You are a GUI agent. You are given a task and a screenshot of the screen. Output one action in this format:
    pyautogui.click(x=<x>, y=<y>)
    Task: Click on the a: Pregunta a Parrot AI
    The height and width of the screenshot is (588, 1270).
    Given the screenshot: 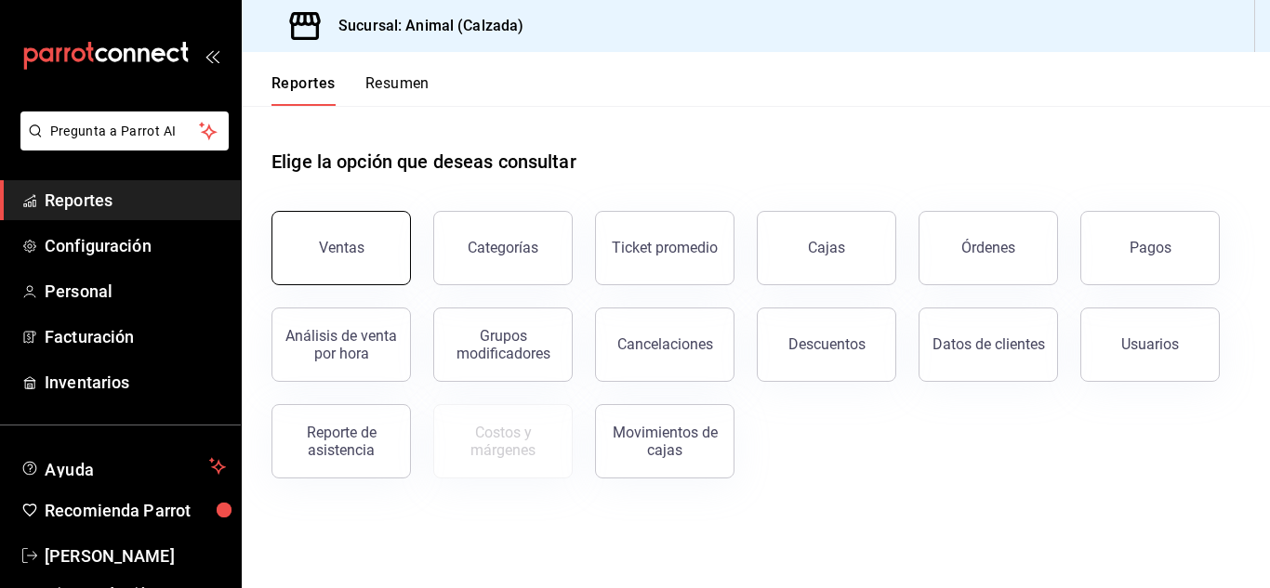 What is the action you would take?
    pyautogui.click(x=121, y=144)
    